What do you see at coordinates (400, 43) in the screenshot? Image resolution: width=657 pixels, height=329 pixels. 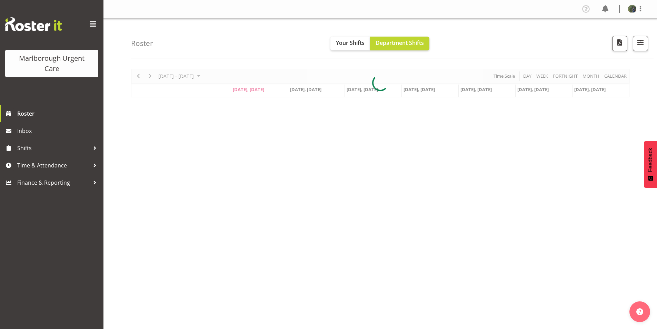 I see `button: Department Shifts` at bounding box center [400, 43].